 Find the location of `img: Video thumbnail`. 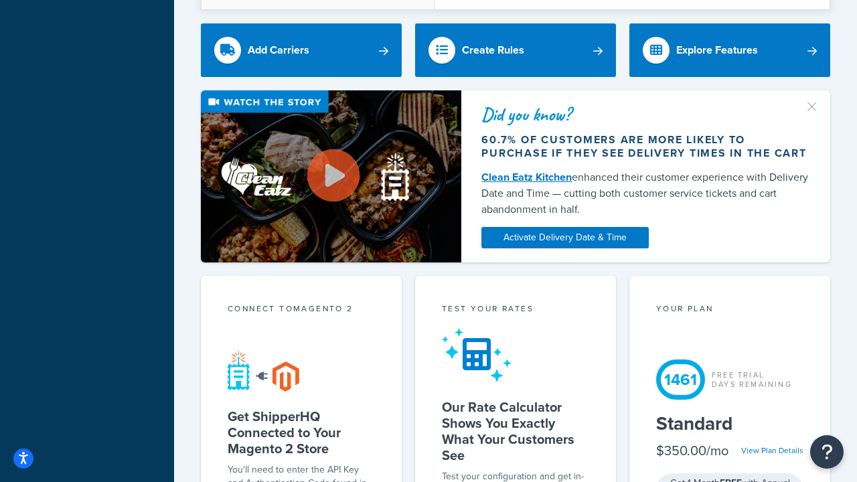

img: Video thumbnail is located at coordinates (331, 176).